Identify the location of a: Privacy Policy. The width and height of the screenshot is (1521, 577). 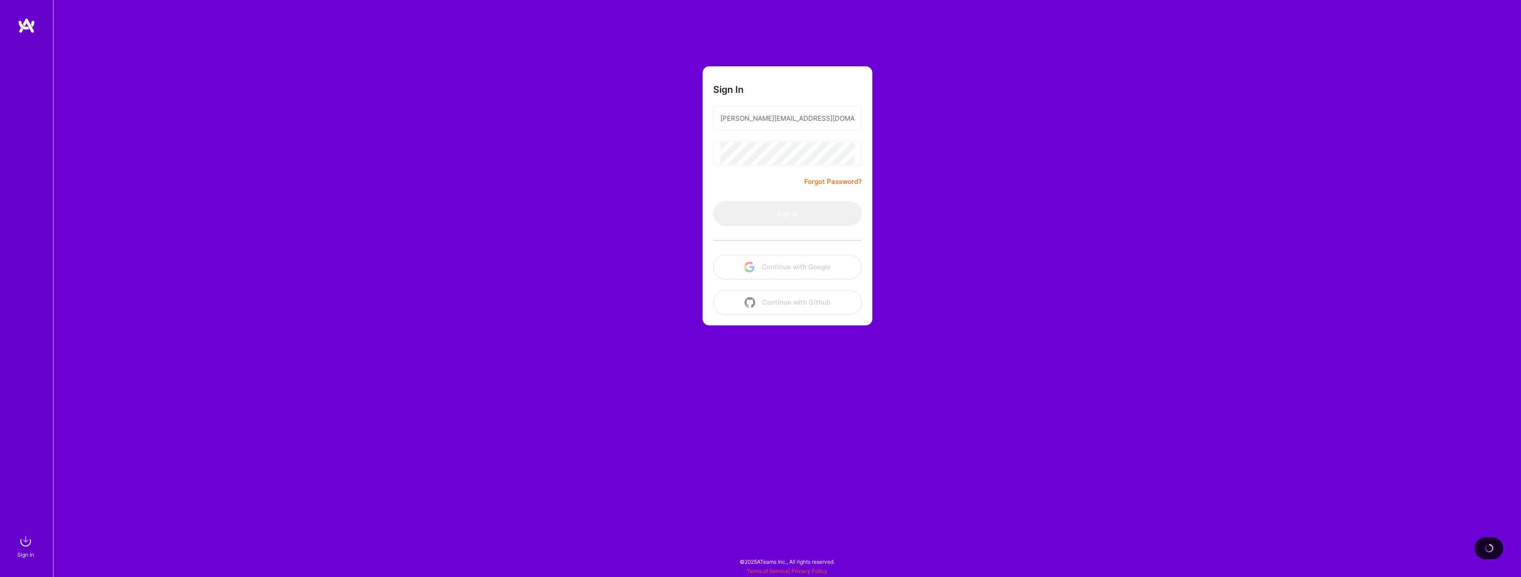
(809, 571).